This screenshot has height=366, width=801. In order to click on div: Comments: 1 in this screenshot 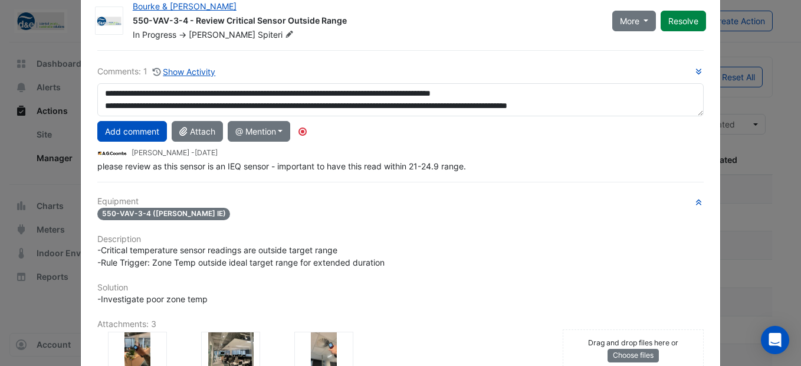, I will do `click(157, 71)`.